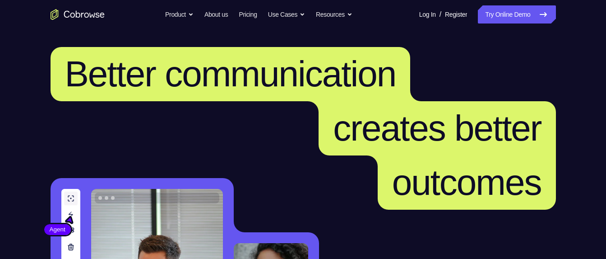 This screenshot has width=606, height=259. What do you see at coordinates (517, 14) in the screenshot?
I see `a: Try Online Demo` at bounding box center [517, 14].